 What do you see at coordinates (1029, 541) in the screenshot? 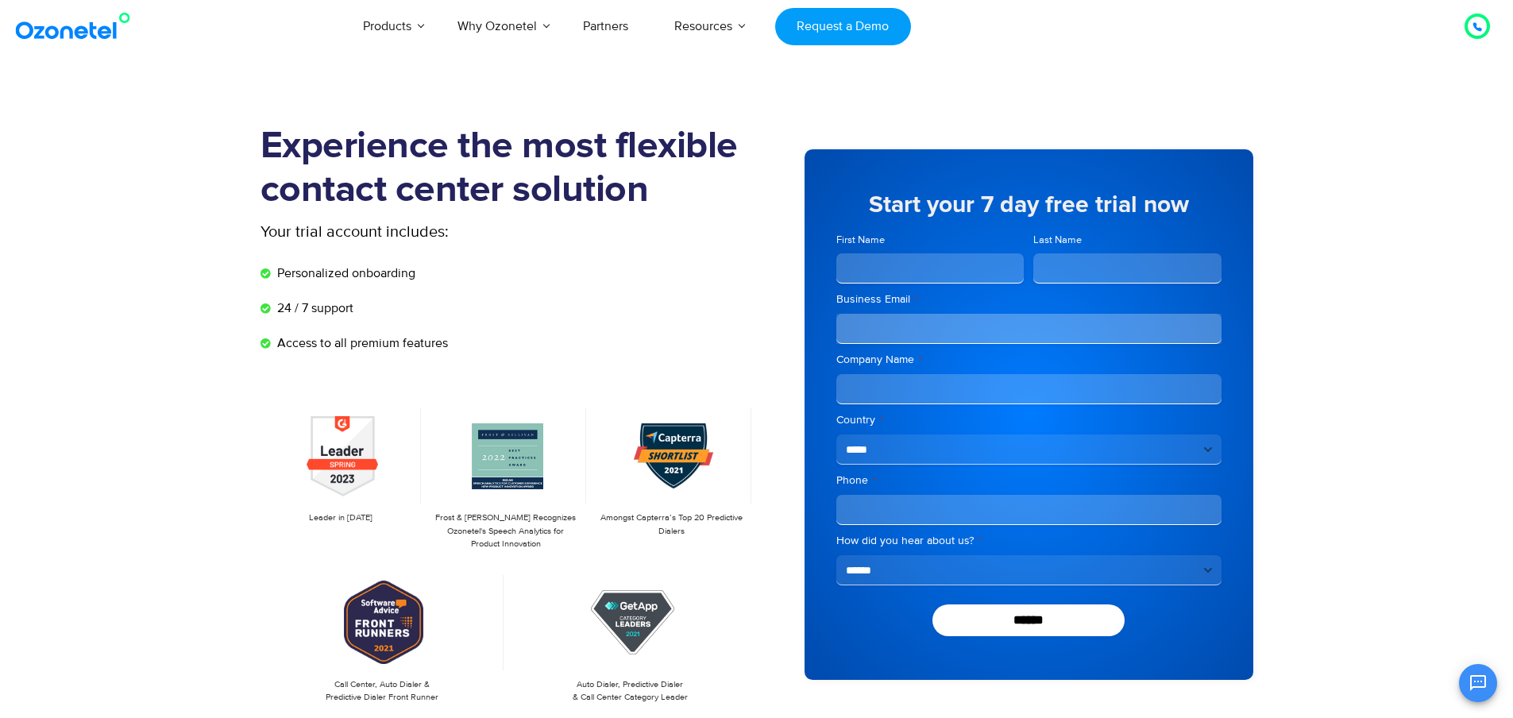
I see `label: How did you hear about us?` at bounding box center [1029, 541].